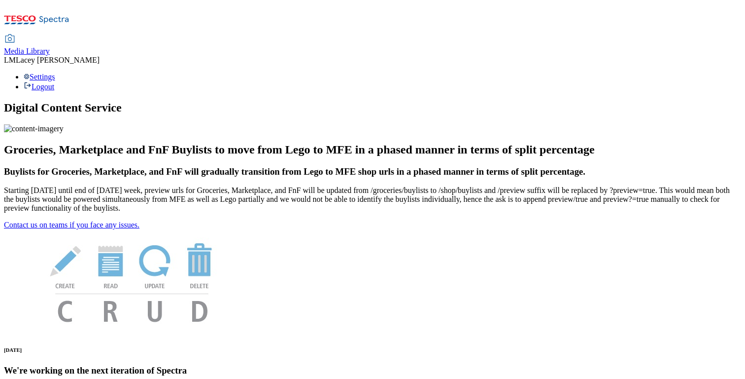 The height and width of the screenshot is (379, 745). Describe the element at coordinates (373, 149) in the screenshot. I see `h2: Groceries, Marketplace and FnF Buylists to move from Lego to MFE in a phased manner in terms of s...` at that location.